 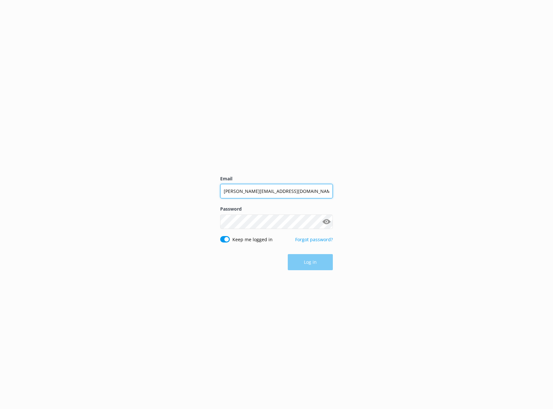 I want to click on label: Password, so click(x=276, y=209).